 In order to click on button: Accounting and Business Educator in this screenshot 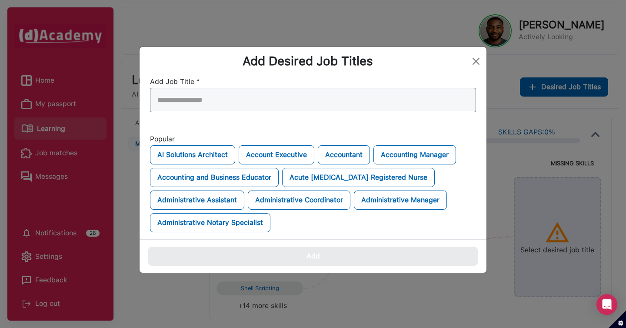, I will do `click(214, 177)`.